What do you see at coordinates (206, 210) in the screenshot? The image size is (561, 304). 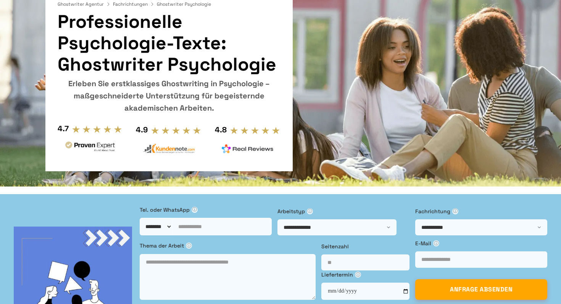 I see `label: Tel. oder WhatsApp` at bounding box center [206, 210].